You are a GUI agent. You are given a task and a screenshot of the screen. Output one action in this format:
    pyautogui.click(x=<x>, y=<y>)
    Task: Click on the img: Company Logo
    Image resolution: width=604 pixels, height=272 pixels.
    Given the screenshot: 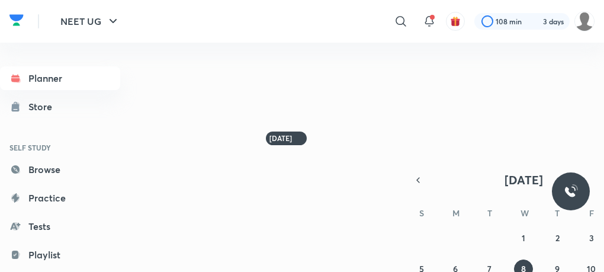 What is the action you would take?
    pyautogui.click(x=17, y=20)
    